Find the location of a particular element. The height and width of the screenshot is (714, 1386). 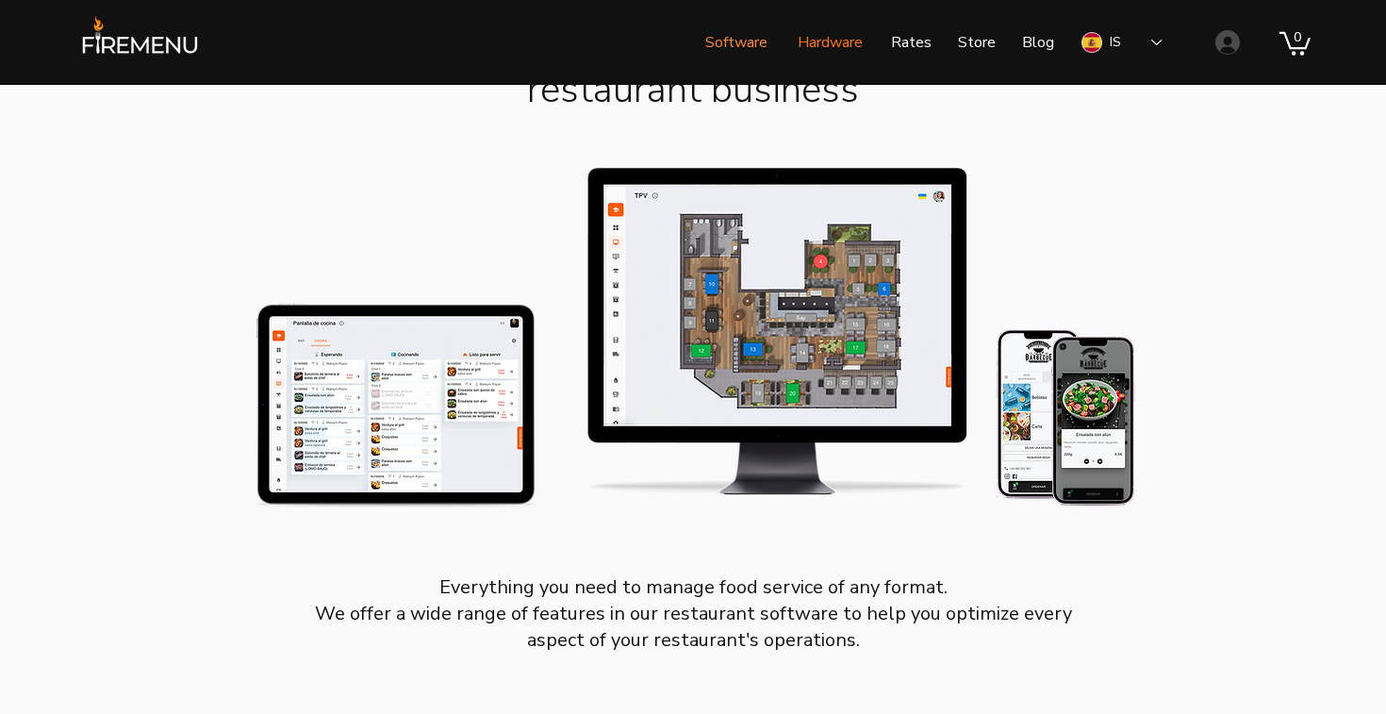

font: Blog is located at coordinates (1038, 42).